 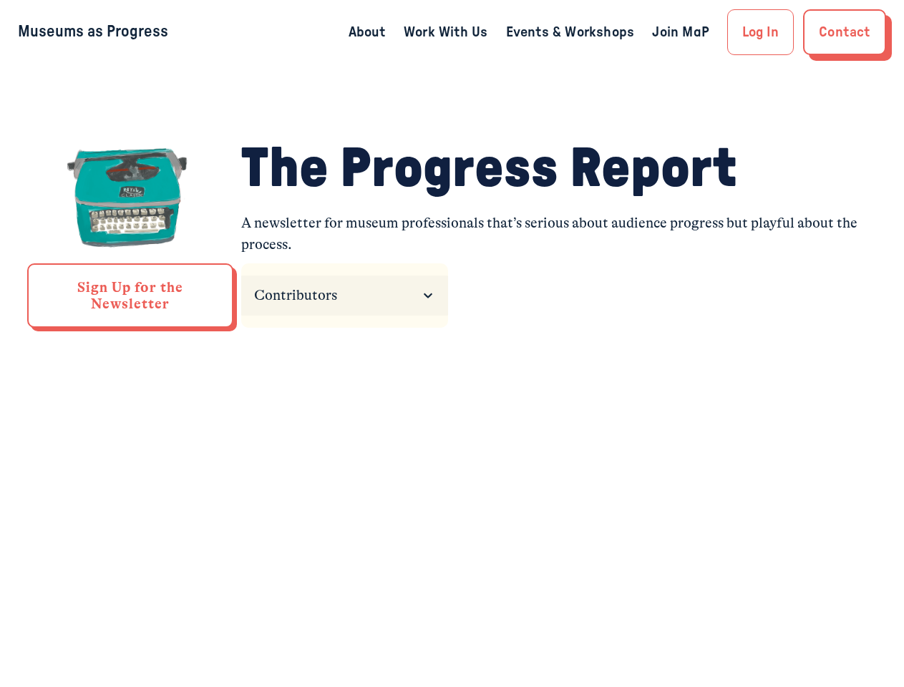 I want to click on span: The Progress Report, so click(x=489, y=169).